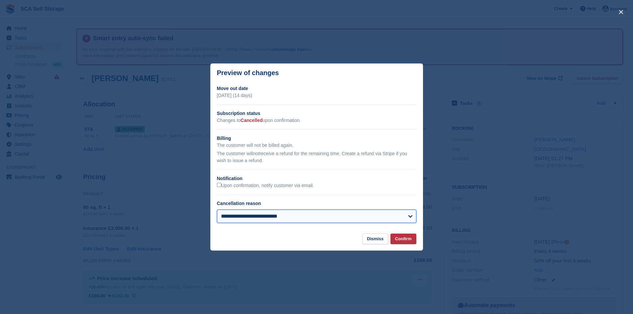 This screenshot has width=633, height=314. I want to click on p: The customer will receive a refund for the remaining time. Create a refund via Stripe if you wish..., so click(316, 157).